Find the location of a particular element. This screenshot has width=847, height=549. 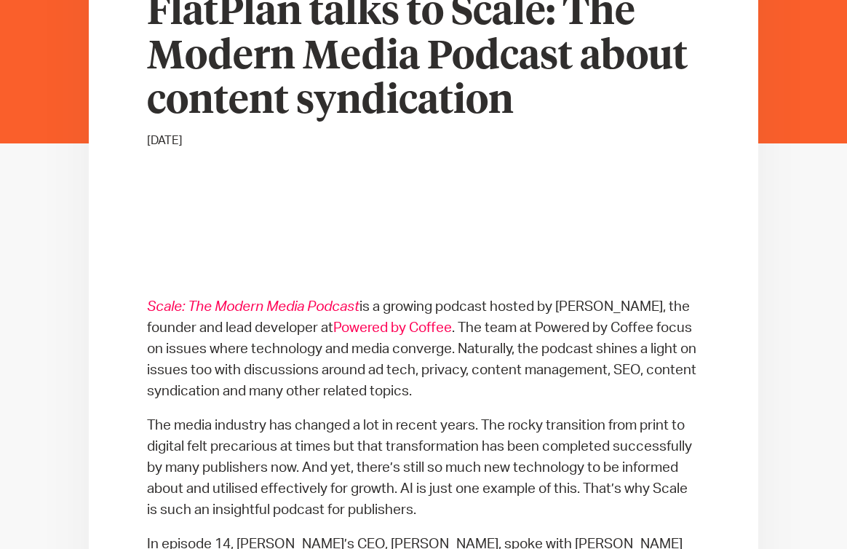

em: Scale: The Modern Media Podcast is located at coordinates (253, 306).